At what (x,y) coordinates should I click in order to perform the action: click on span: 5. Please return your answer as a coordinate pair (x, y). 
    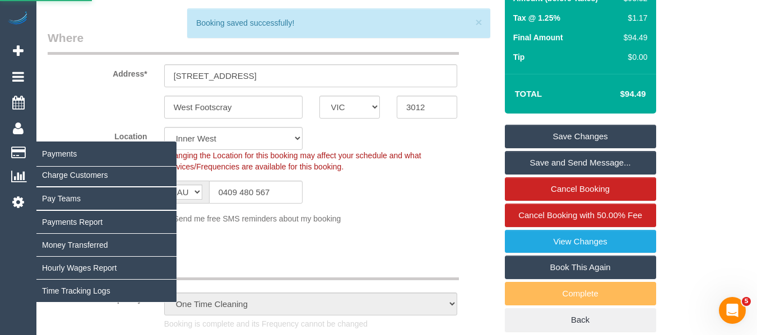
    Looking at the image, I should click on (746, 302).